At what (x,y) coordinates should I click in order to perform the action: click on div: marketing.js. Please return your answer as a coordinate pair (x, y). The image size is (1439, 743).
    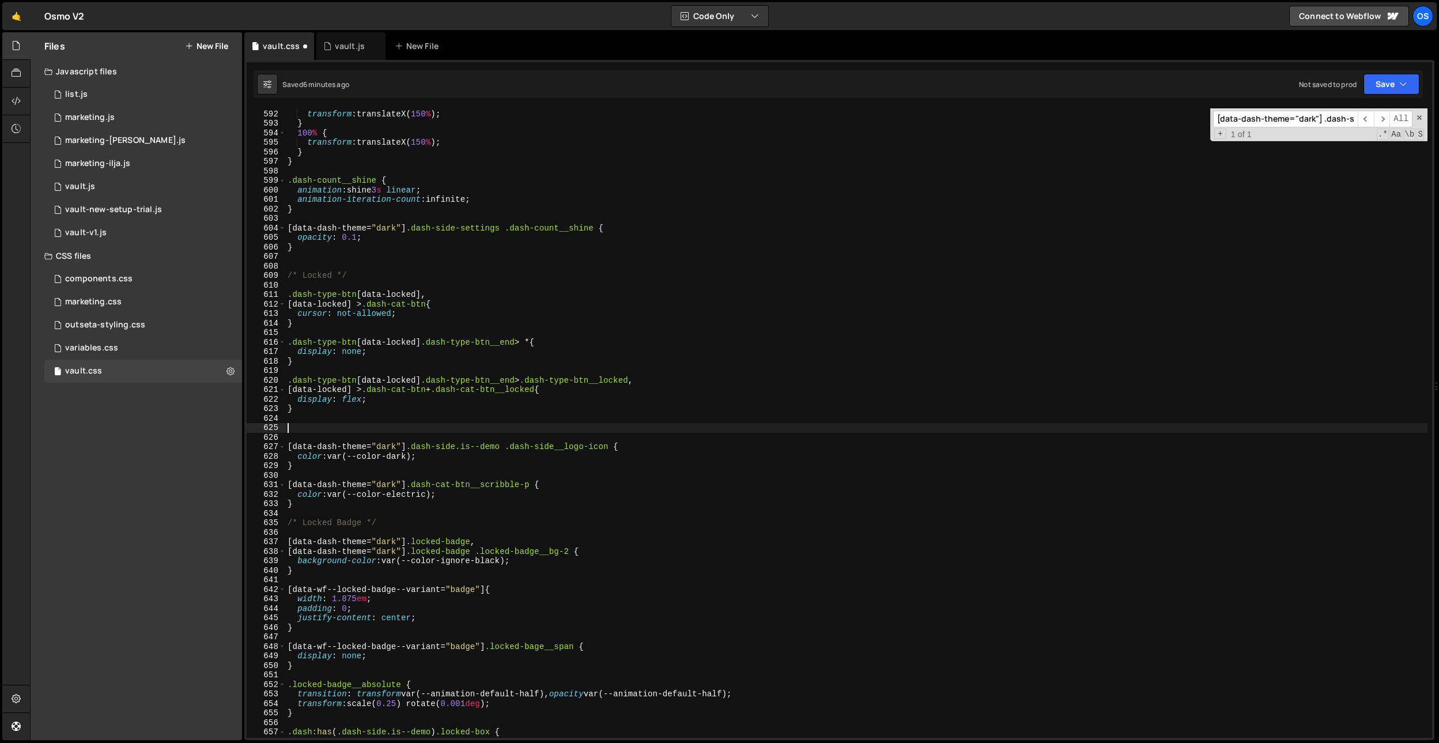
    Looking at the image, I should click on (90, 118).